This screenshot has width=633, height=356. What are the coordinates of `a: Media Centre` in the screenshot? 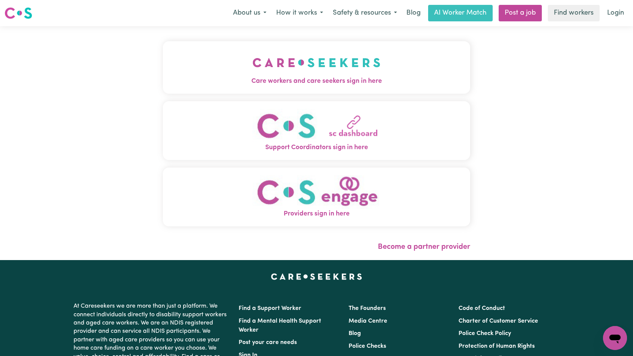 It's located at (368, 321).